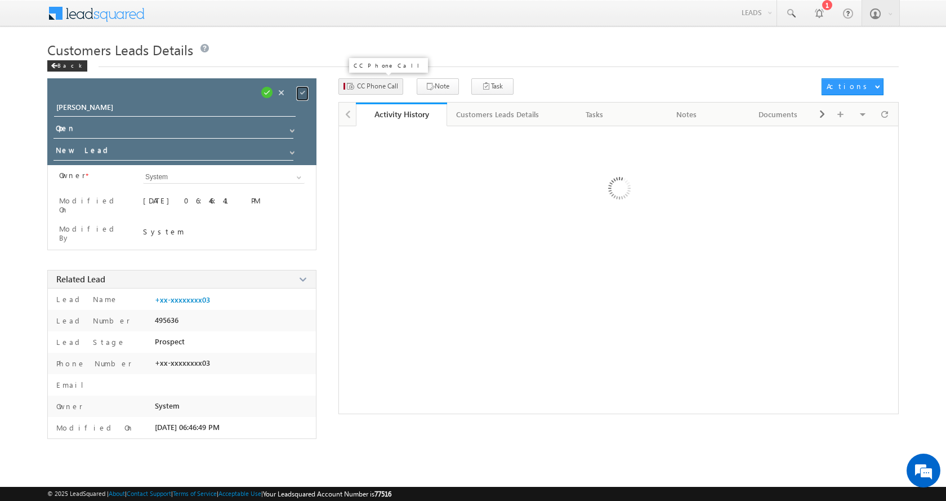  What do you see at coordinates (618, 190) in the screenshot?
I see `img: Loading ...` at bounding box center [618, 190].